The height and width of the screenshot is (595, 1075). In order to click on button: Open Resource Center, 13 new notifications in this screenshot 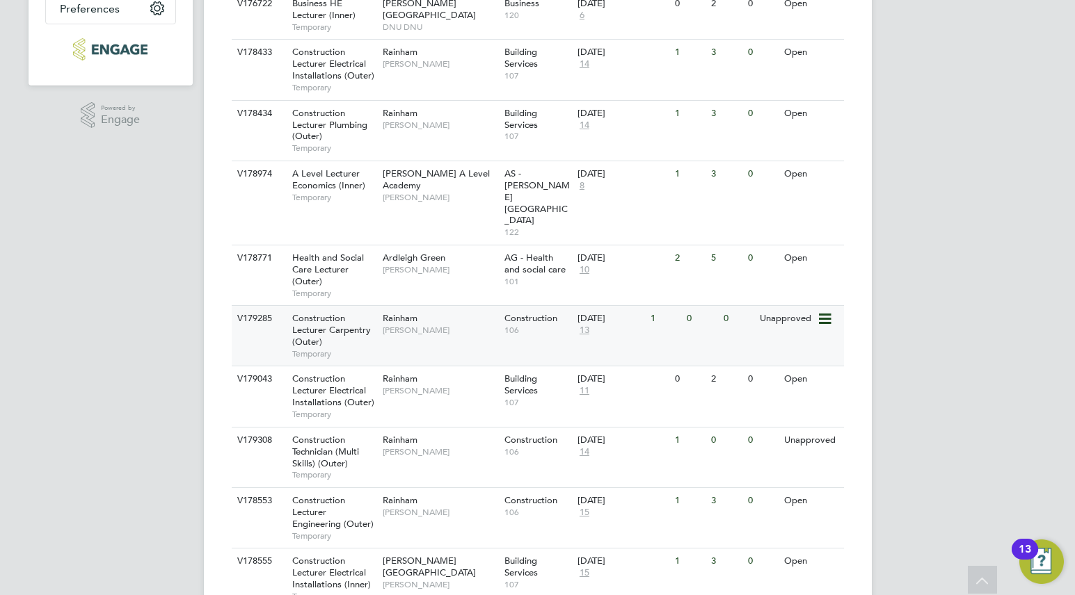, I will do `click(1041, 562)`.